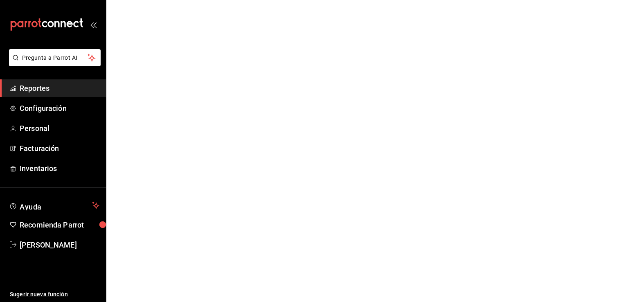 The width and height of the screenshot is (625, 302). What do you see at coordinates (59, 88) in the screenshot?
I see `span: Reportes` at bounding box center [59, 88].